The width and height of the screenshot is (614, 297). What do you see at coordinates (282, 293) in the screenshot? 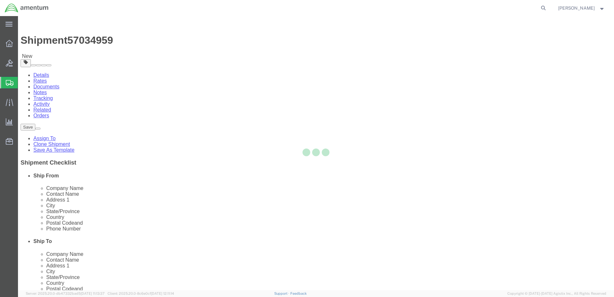
I see `a: Support` at bounding box center [282, 293].